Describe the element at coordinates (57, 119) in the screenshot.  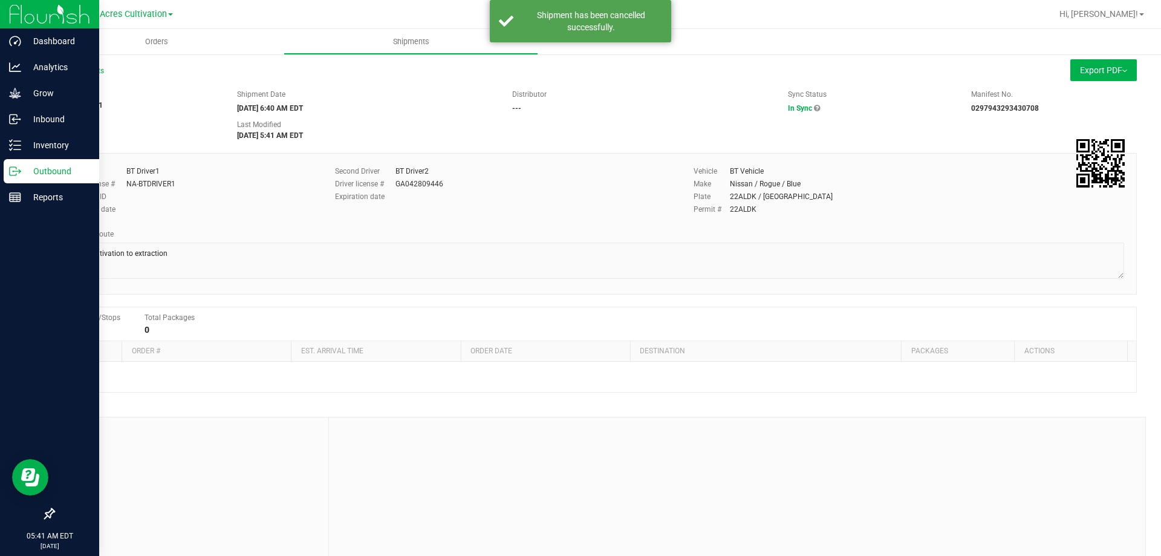
I see `p: Inbound` at that location.